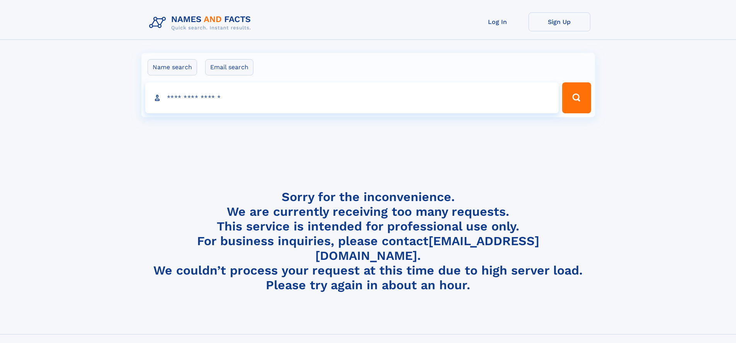 The width and height of the screenshot is (736, 343). Describe the element at coordinates (202, 23) in the screenshot. I see `img: Logo Names and Facts` at that location.